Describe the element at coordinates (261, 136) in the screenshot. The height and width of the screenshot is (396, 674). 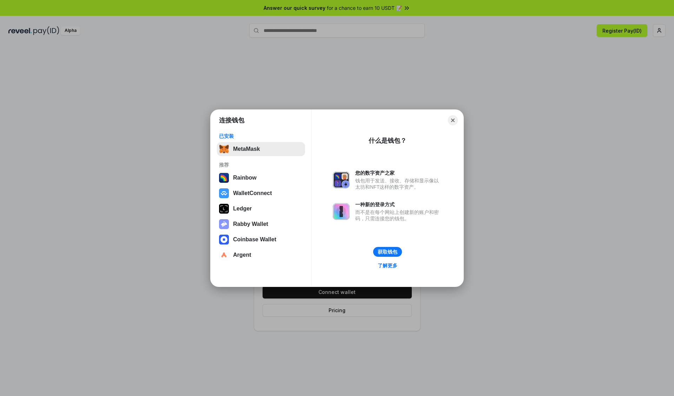
I see `div: 已安装` at that location.